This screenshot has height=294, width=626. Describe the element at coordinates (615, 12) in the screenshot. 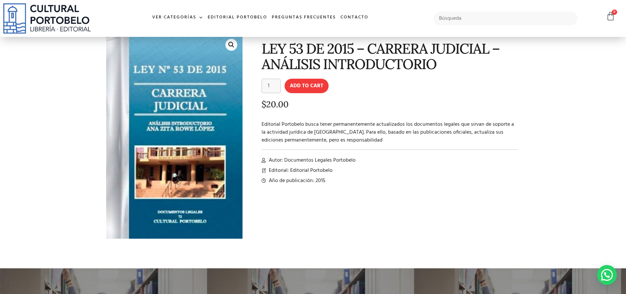

I see `span: 0` at that location.